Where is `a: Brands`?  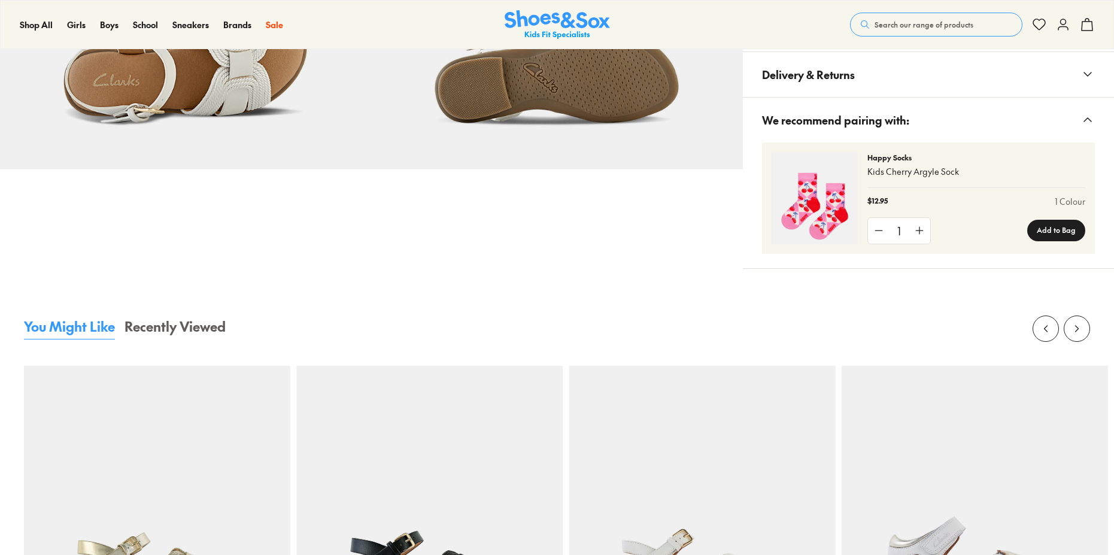
a: Brands is located at coordinates (237, 25).